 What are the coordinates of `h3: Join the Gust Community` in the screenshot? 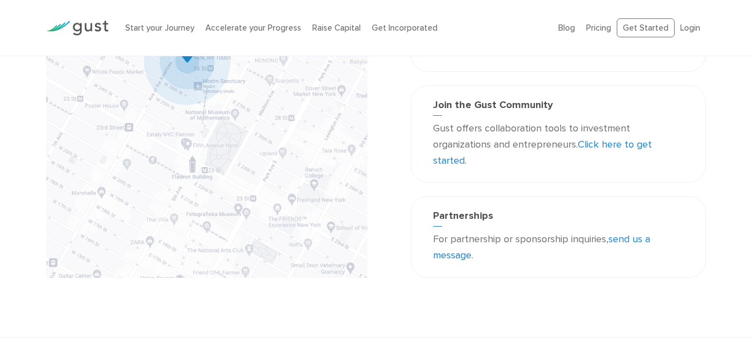 It's located at (558, 107).